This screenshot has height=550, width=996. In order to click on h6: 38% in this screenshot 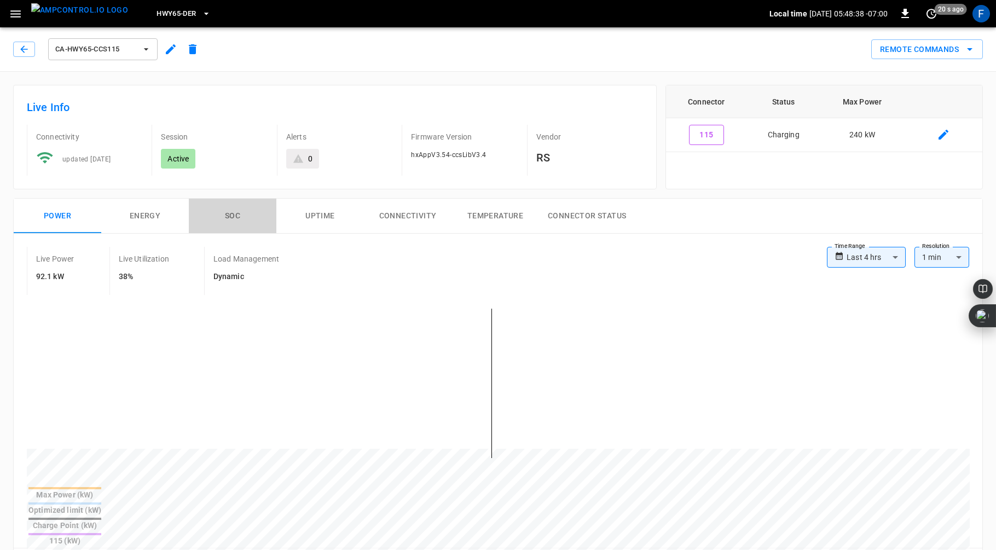, I will do `click(144, 277)`.